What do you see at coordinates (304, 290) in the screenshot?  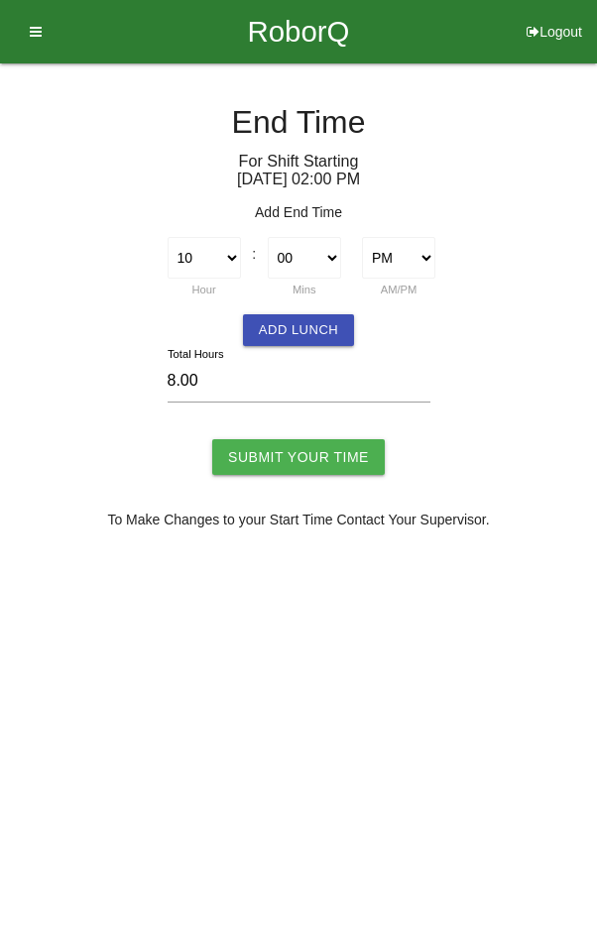 I see `label: Mins` at bounding box center [304, 290].